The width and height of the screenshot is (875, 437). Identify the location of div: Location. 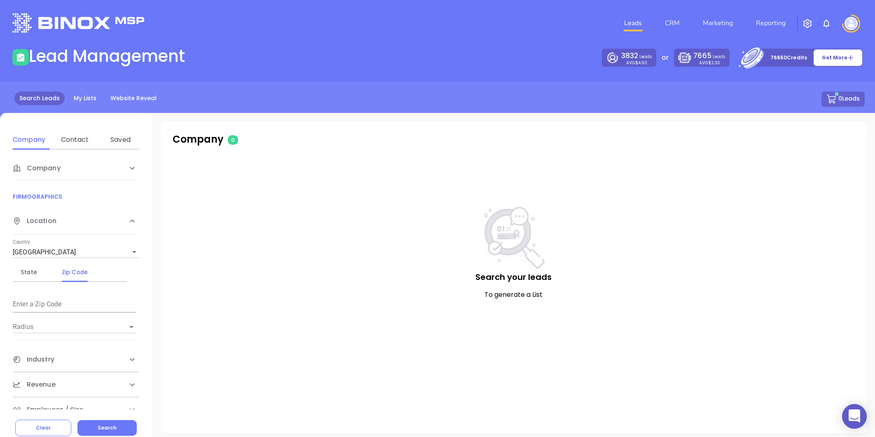
(76, 221).